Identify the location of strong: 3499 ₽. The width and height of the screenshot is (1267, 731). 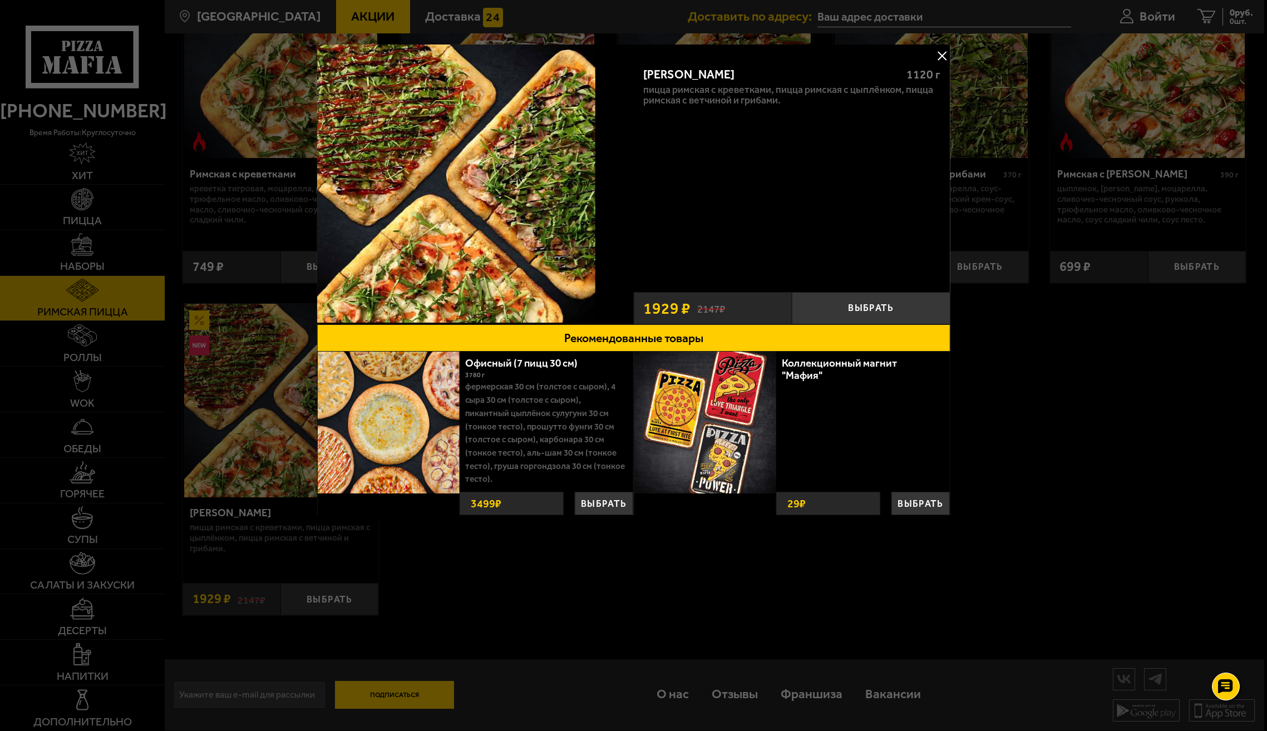
(486, 504).